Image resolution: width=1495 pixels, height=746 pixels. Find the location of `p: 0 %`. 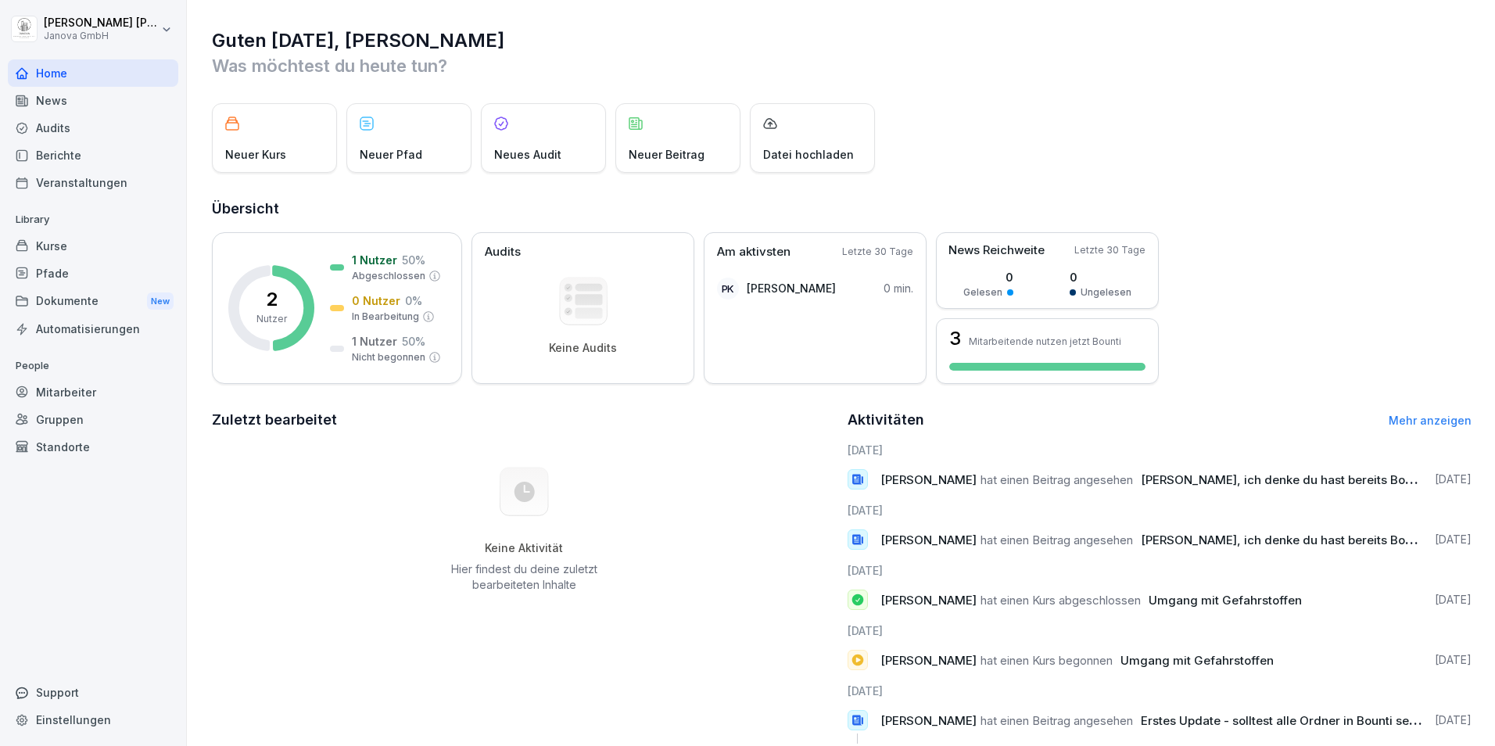

p: 0 % is located at coordinates (414, 300).